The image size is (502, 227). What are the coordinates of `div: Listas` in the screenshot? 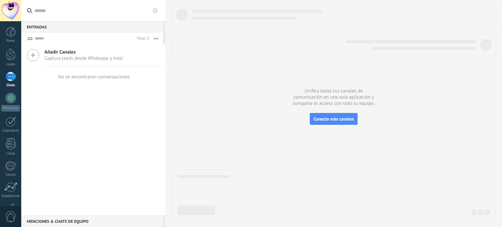 It's located at (11, 153).